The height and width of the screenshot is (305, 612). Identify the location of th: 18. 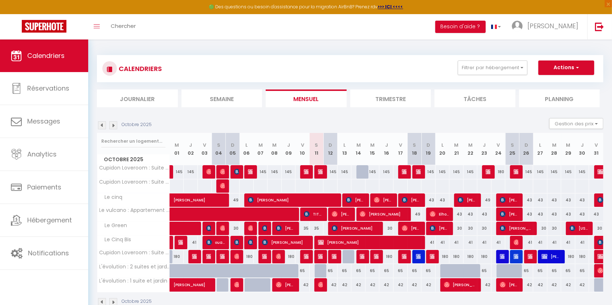
(414, 149).